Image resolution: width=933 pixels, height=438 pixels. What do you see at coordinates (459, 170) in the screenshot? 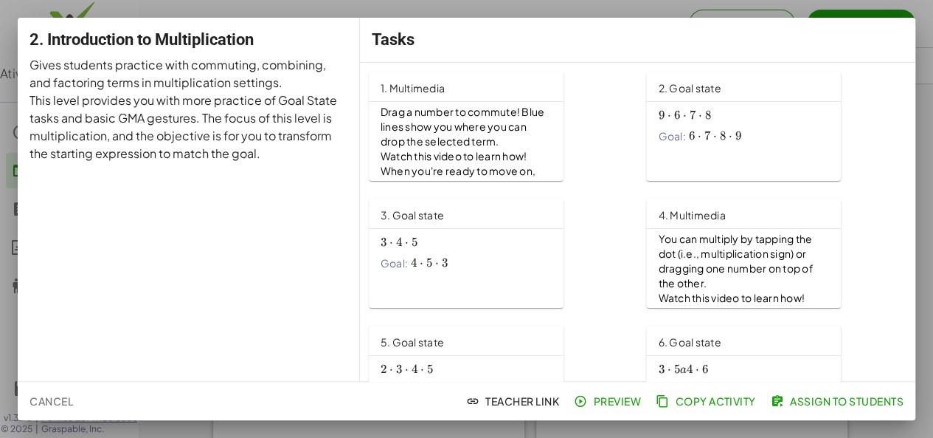
I see `span: Watch this video to learn how! When you're ready to move on, click continue!` at bounding box center [459, 170].